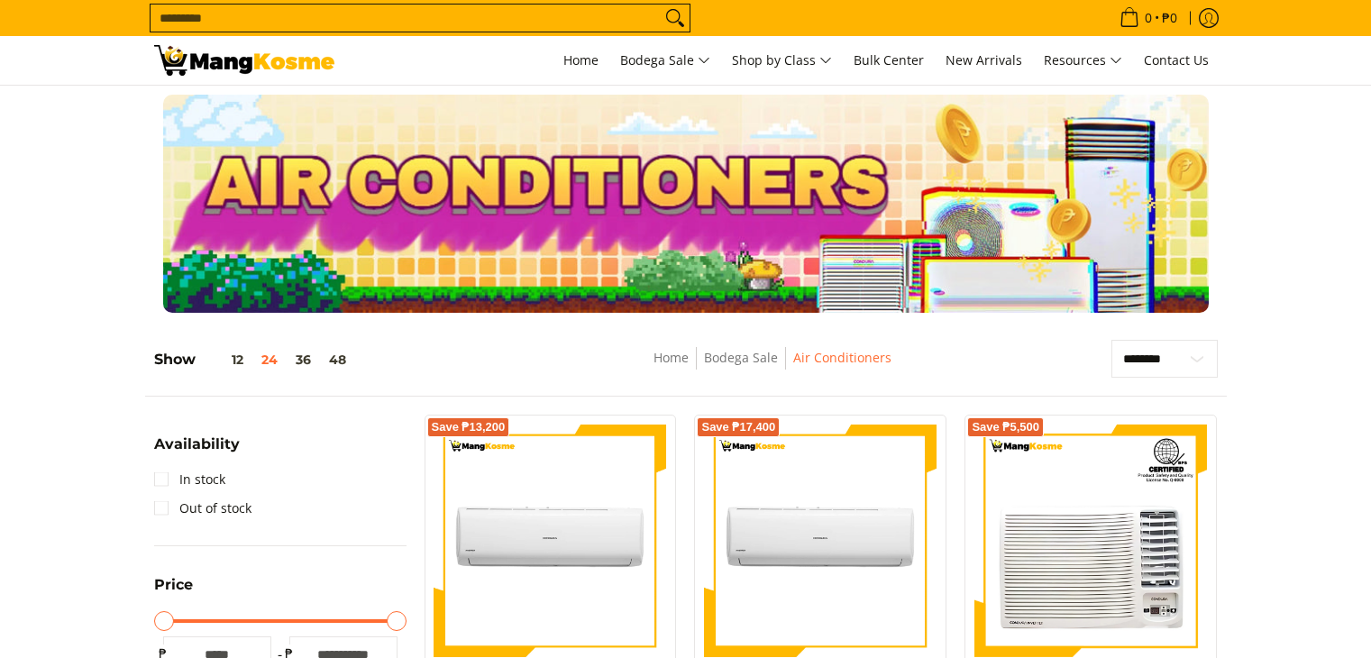  I want to click on span: Bulk Center, so click(889, 60).